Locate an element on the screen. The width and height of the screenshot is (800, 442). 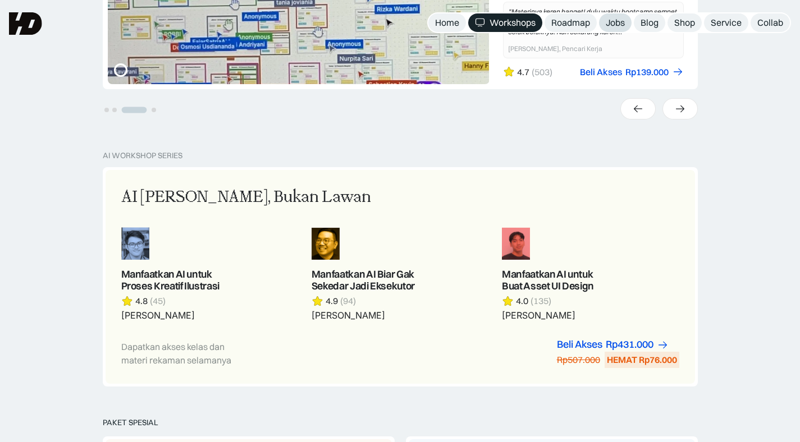
div: Shop is located at coordinates (684, 22).